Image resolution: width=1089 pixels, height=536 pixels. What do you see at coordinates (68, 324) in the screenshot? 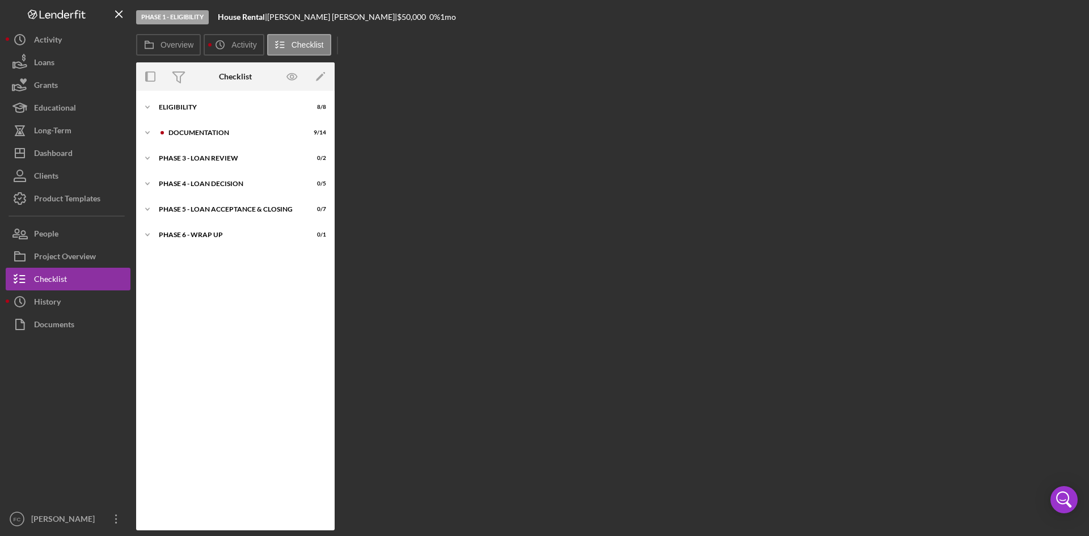
I see `a: Documents` at bounding box center [68, 324].